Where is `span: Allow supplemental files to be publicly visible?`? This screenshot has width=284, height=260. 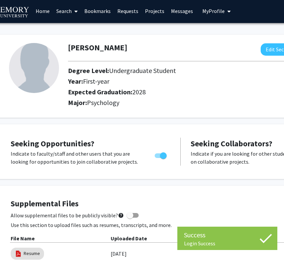
span: Allow supplemental files to be publicly visible? is located at coordinates (67, 216).